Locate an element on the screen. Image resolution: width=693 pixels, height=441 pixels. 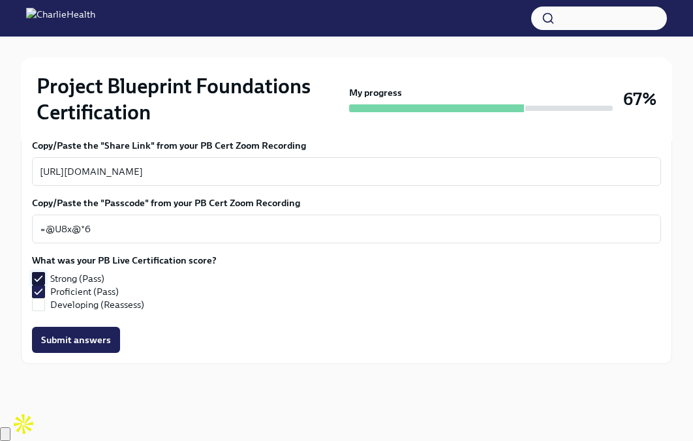
span: Strong (Pass) is located at coordinates (77, 279).